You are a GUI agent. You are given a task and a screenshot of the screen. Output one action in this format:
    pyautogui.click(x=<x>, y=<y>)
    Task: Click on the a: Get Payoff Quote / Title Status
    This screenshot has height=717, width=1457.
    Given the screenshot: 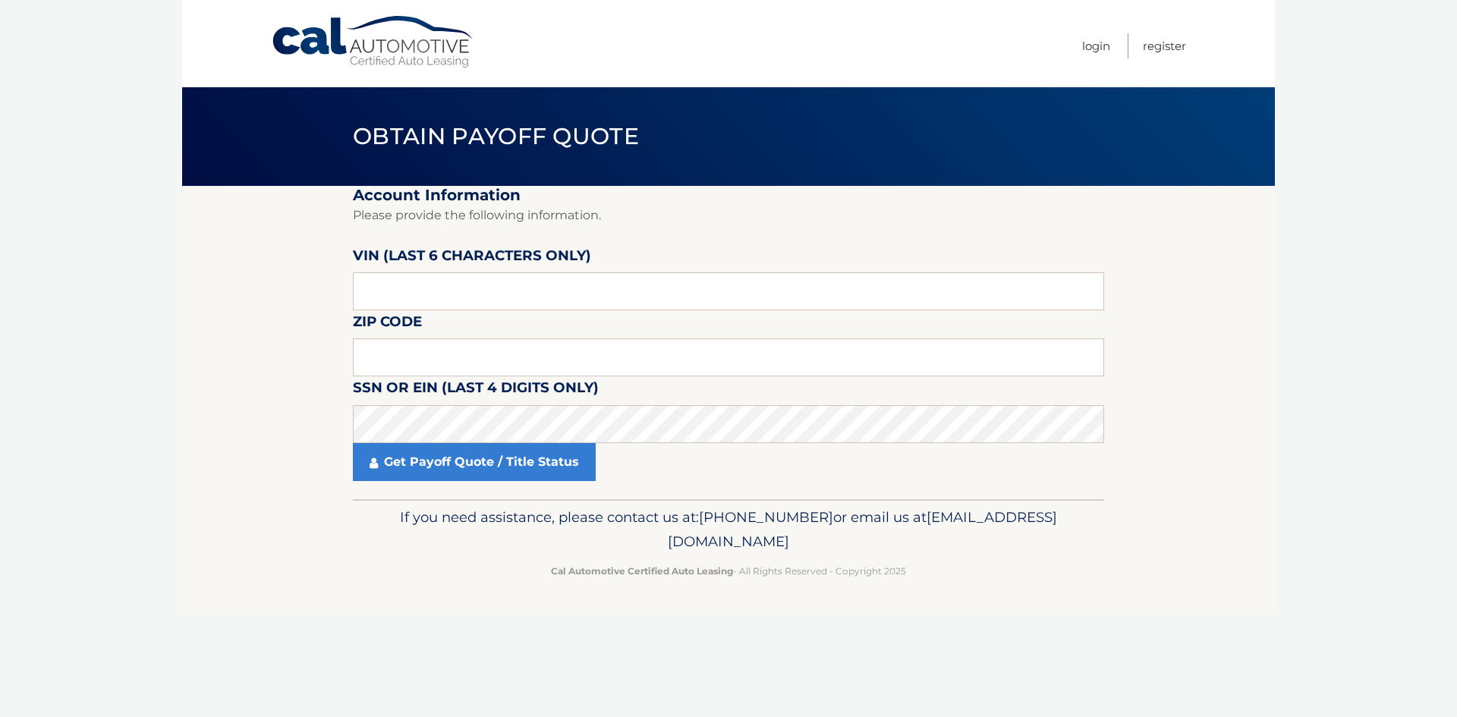 What is the action you would take?
    pyautogui.click(x=474, y=462)
    